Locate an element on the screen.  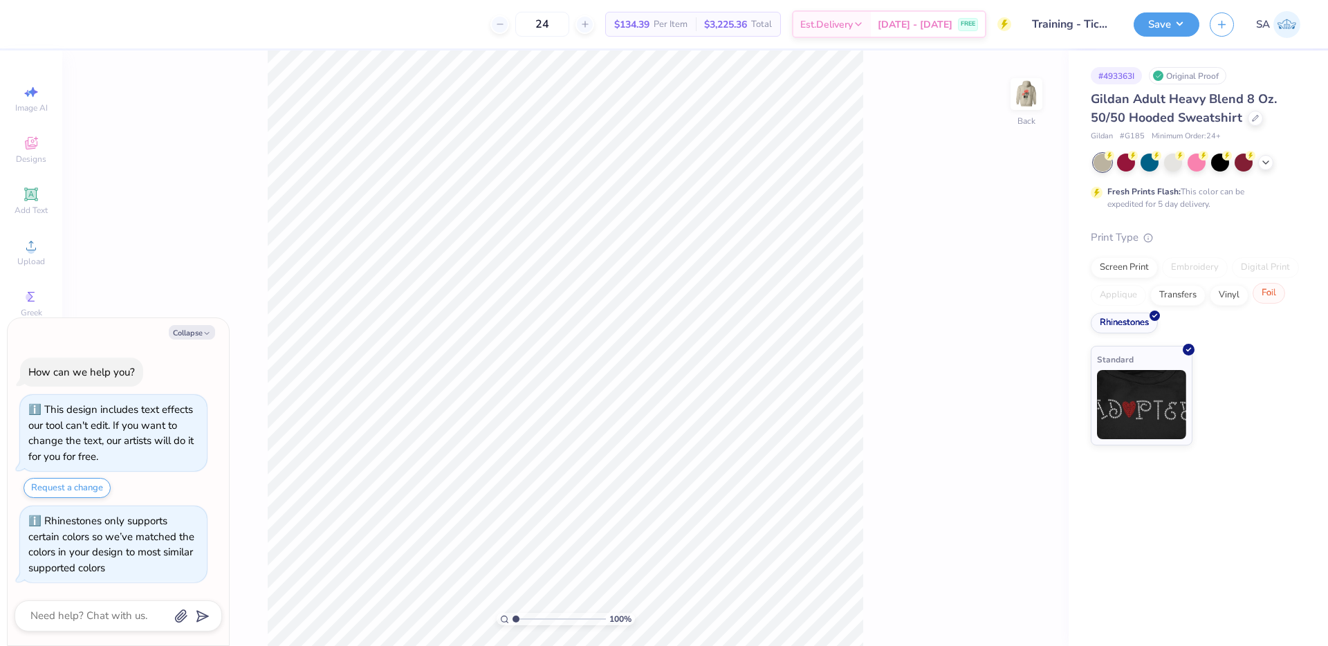
div: Vinyl is located at coordinates (1229, 295).